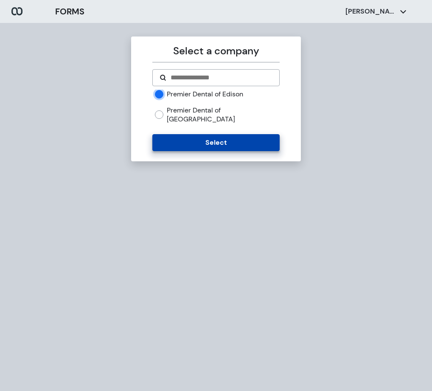 The height and width of the screenshot is (391, 432). I want to click on button: Select, so click(216, 143).